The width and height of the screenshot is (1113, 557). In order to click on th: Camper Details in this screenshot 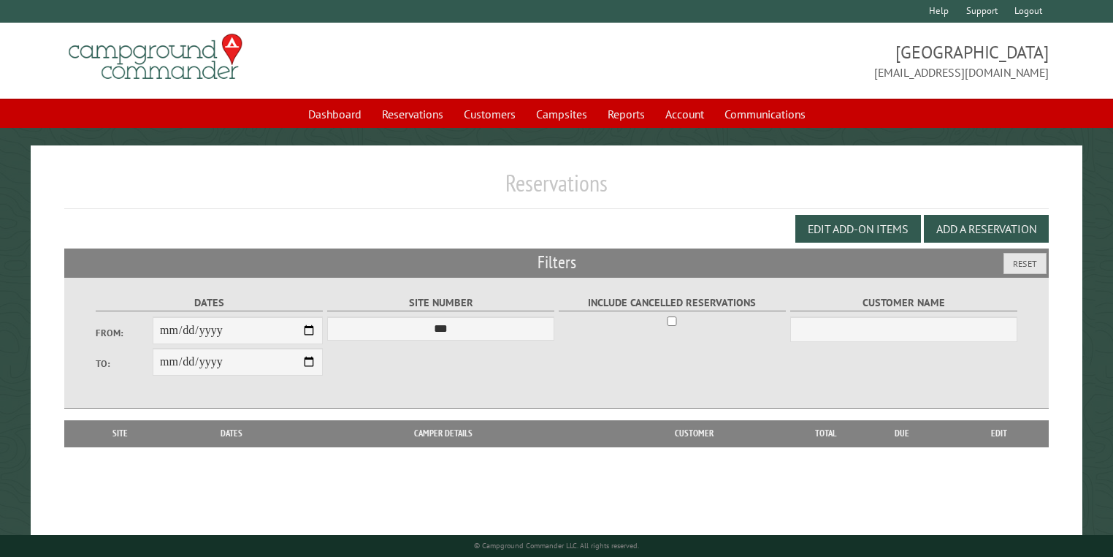, I will do `click(444, 433)`.